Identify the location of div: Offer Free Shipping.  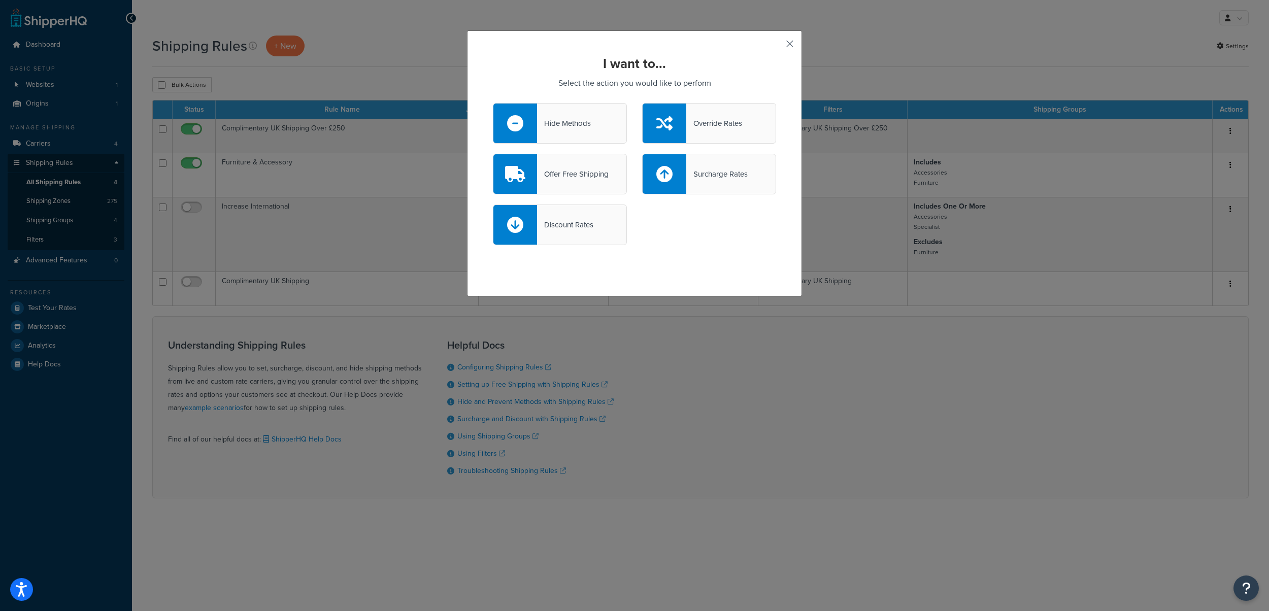
(572, 174).